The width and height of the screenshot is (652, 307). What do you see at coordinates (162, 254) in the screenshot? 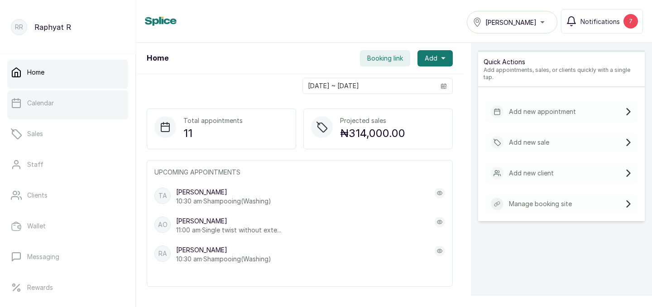
I see `p: RA` at bounding box center [162, 254].